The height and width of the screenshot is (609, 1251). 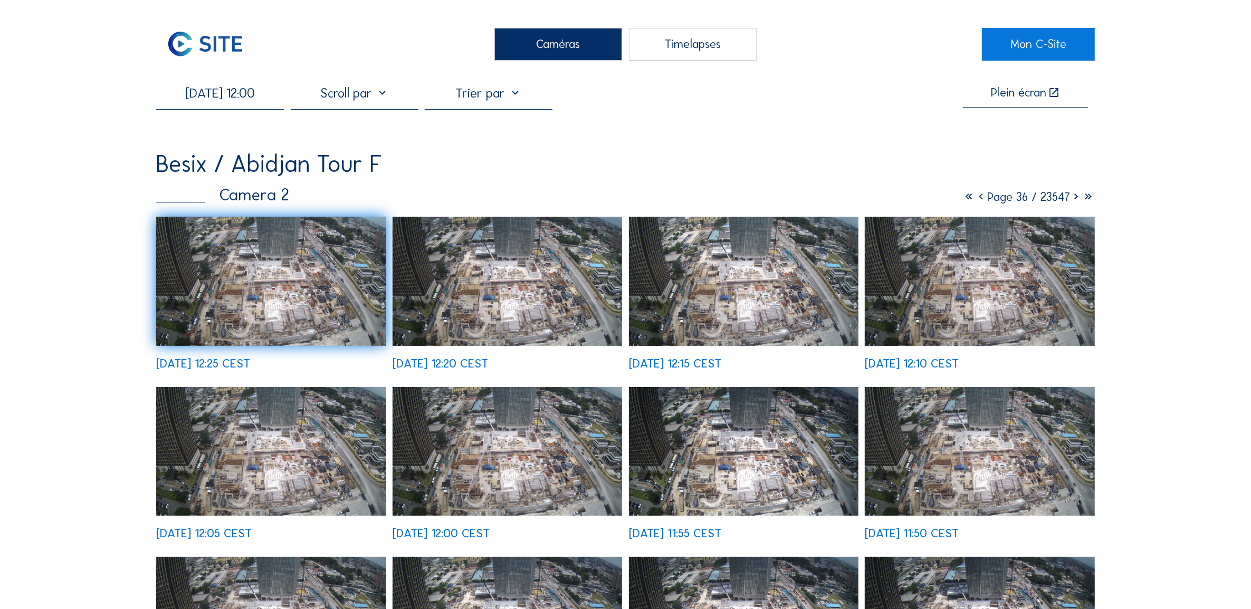 What do you see at coordinates (205, 44) in the screenshot?
I see `img: C-SITE Logo` at bounding box center [205, 44].